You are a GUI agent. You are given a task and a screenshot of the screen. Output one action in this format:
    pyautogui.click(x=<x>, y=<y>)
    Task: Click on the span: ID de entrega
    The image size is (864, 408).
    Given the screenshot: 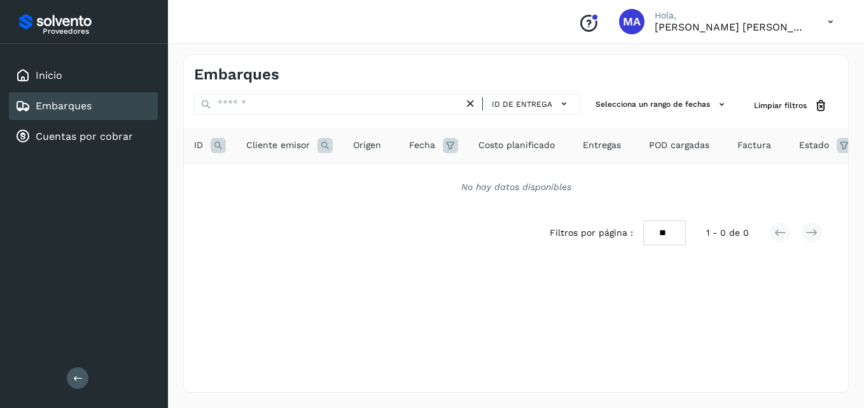 What is the action you would take?
    pyautogui.click(x=522, y=104)
    